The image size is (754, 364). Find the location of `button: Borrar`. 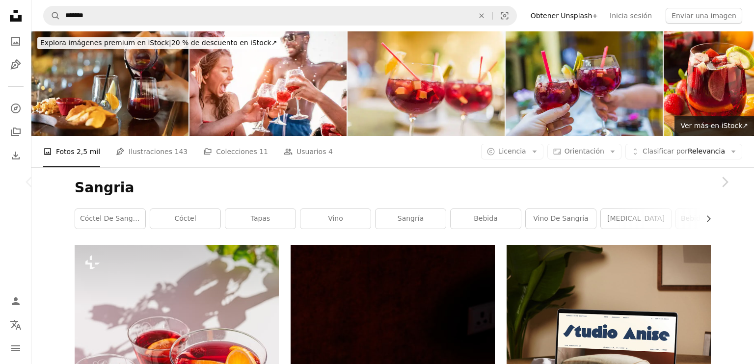

button: Borrar is located at coordinates (481, 16).